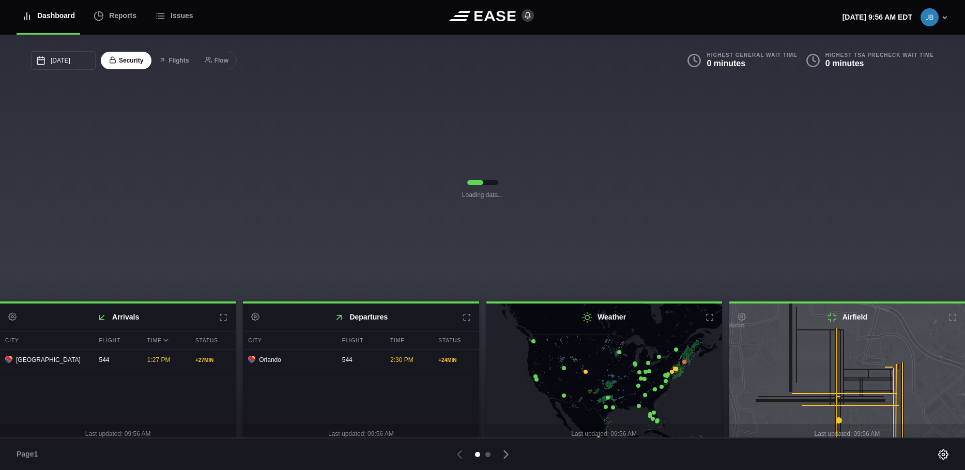  Describe the element at coordinates (929, 17) in the screenshot. I see `img: 74ad5be311c8ae5b007de99f4e979312` at that location.